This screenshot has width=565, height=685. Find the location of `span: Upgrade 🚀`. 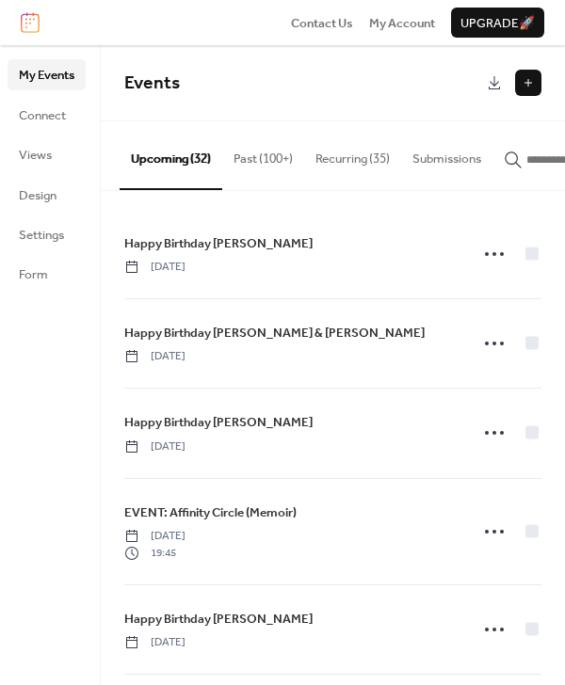

span: Upgrade 🚀 is located at coordinates (497, 24).